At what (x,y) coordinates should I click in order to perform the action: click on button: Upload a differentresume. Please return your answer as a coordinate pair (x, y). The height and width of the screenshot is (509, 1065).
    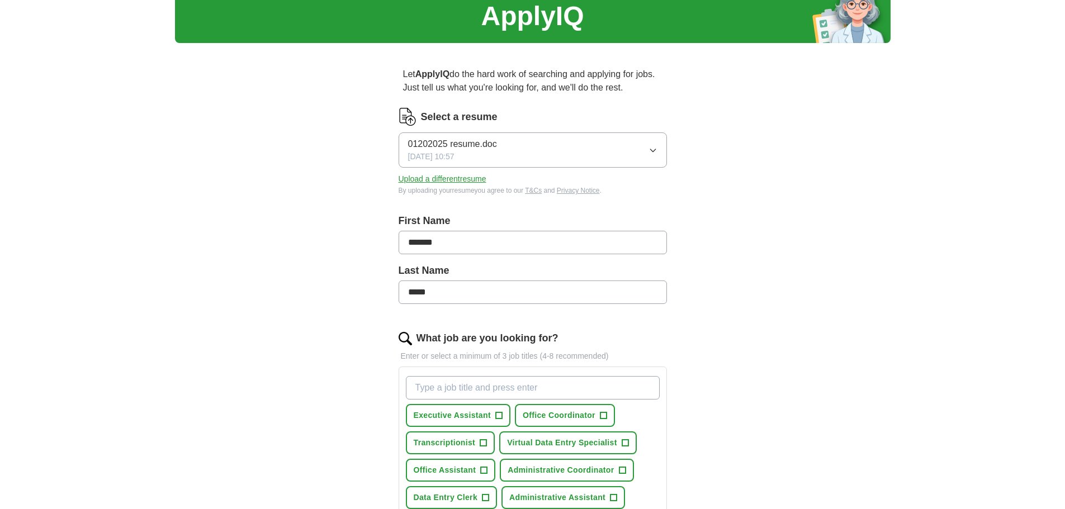
    Looking at the image, I should click on (442, 179).